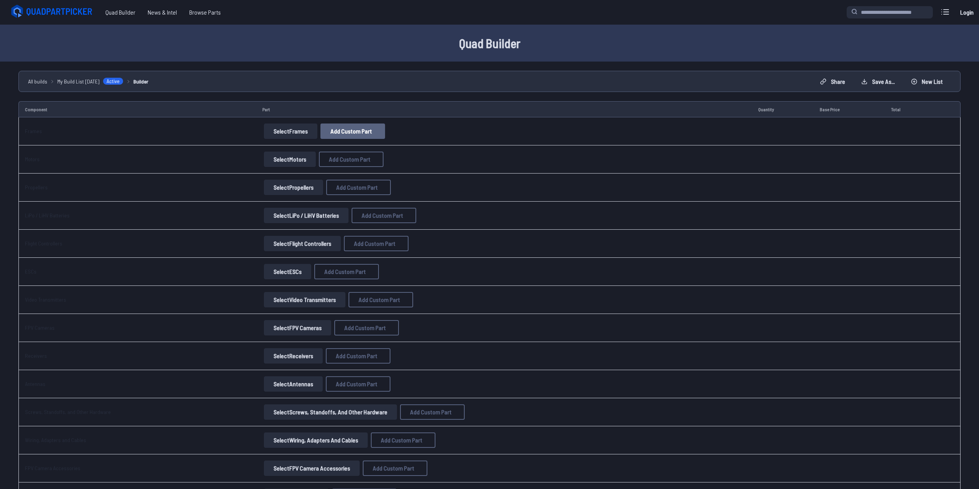  I want to click on h1: Quad Builder, so click(490, 43).